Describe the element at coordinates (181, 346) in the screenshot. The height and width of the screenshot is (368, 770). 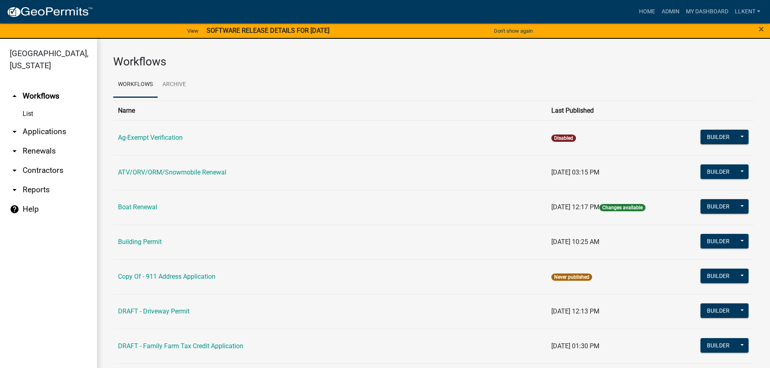
I see `a: DRAFT - Family Farm Tax Credit Application` at that location.